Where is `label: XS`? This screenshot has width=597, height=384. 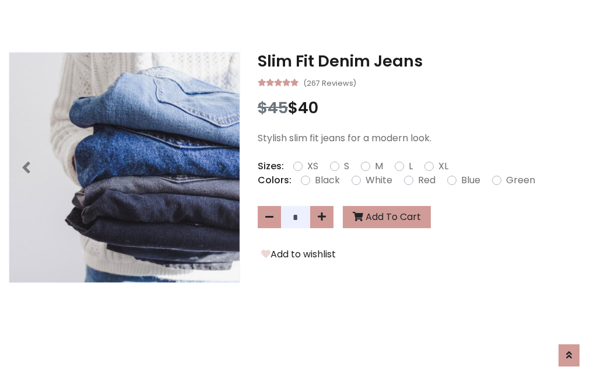 label: XS is located at coordinates (312, 166).